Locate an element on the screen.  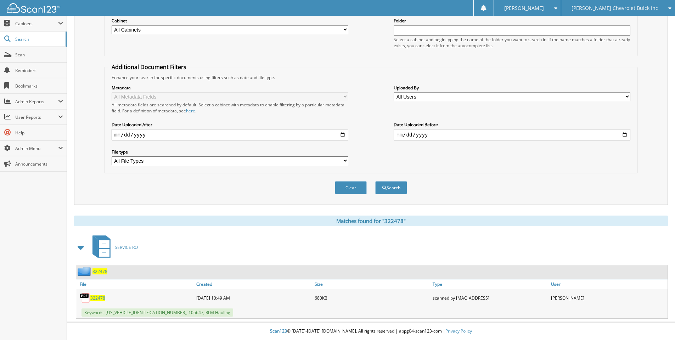
span: Announcements is located at coordinates (39, 164).